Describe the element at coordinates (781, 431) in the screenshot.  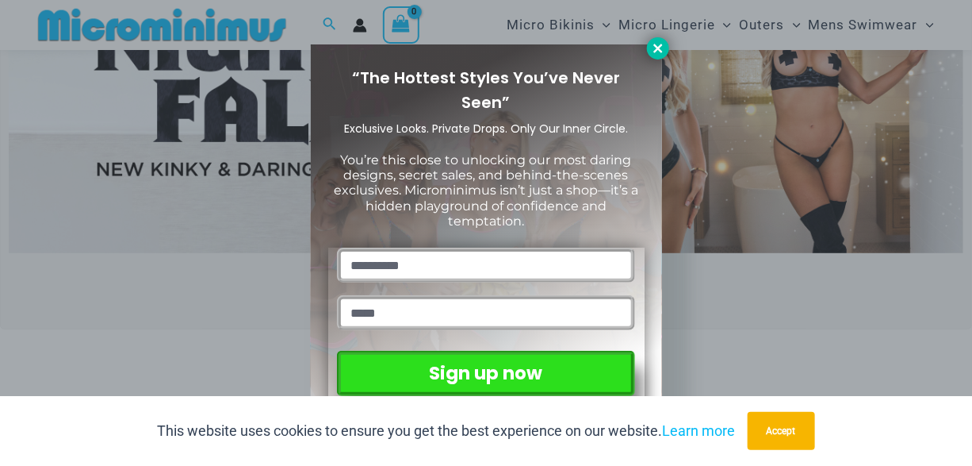
I see `button: Accept` at that location.